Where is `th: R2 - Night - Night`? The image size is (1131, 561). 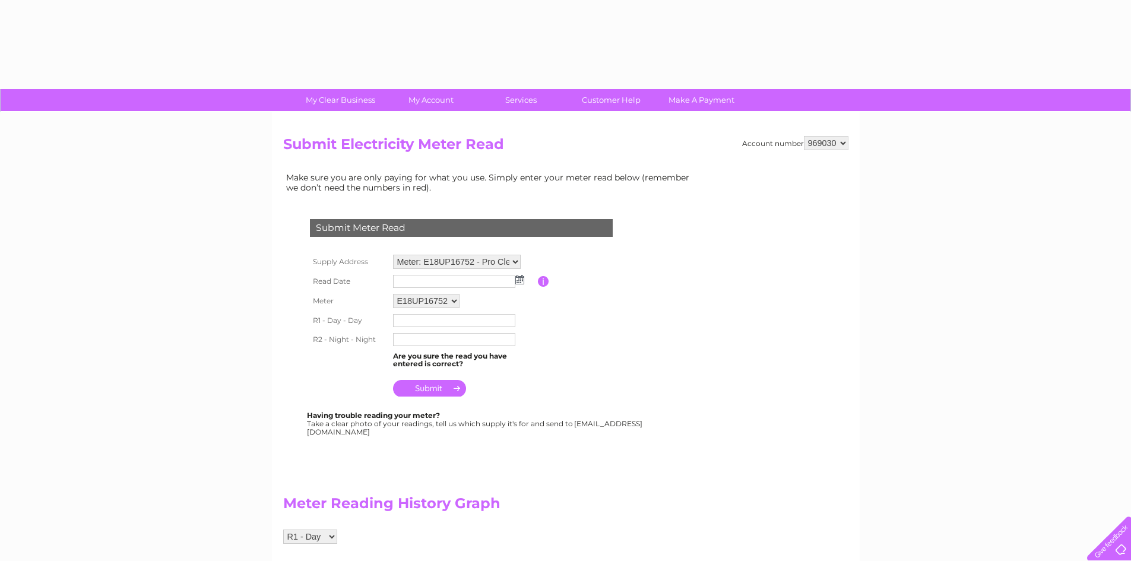
th: R2 - Night - Night is located at coordinates (348, 340).